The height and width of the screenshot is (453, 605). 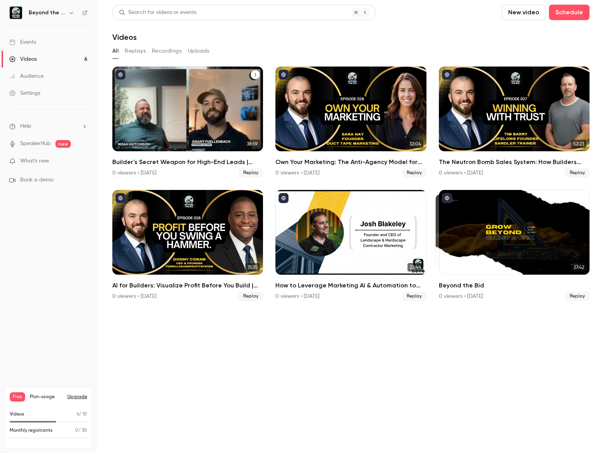 I want to click on h6: Beyond the Bid, so click(x=47, y=13).